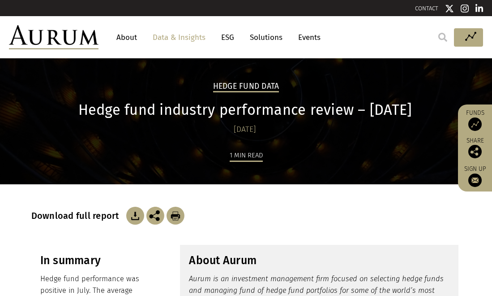 The image size is (492, 296). What do you see at coordinates (475, 120) in the screenshot?
I see `a: Funds` at bounding box center [475, 120].